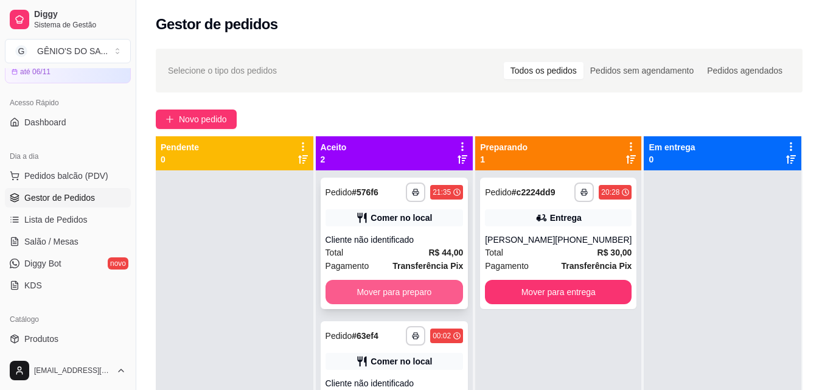  What do you see at coordinates (68, 220) in the screenshot?
I see `a: Lista de Pedidos` at bounding box center [68, 220].